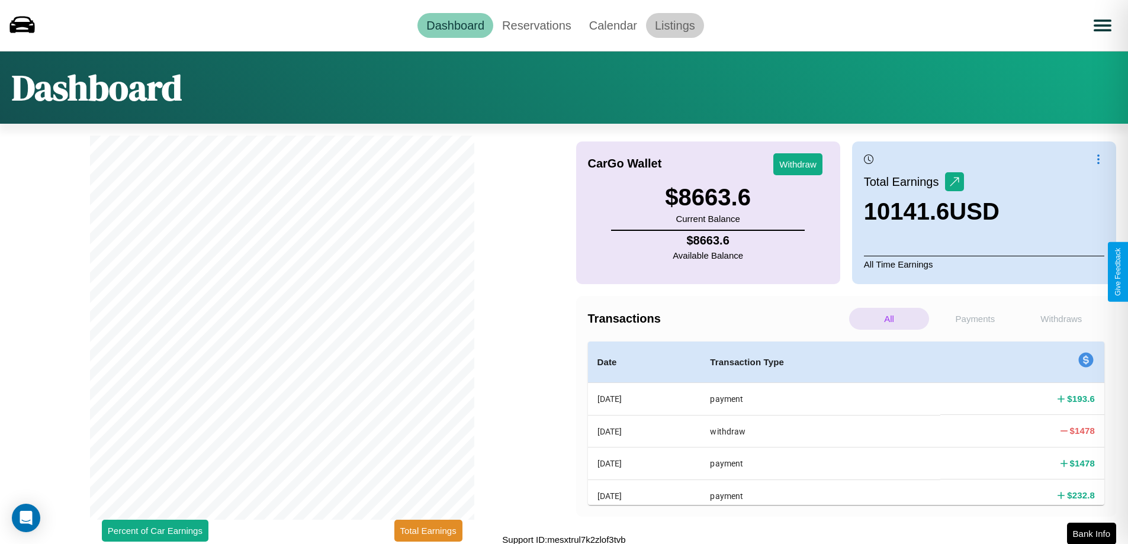 The image size is (1128, 544). Describe the element at coordinates (931, 211) in the screenshot. I see `h3: 10141.6 USD` at that location.